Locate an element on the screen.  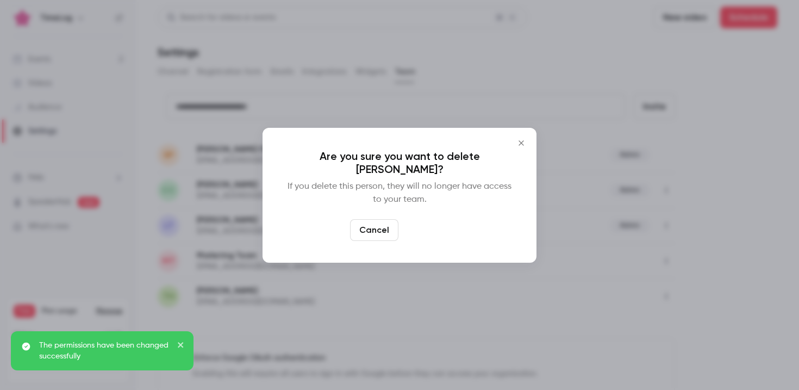
button: Delete is located at coordinates (426, 230).